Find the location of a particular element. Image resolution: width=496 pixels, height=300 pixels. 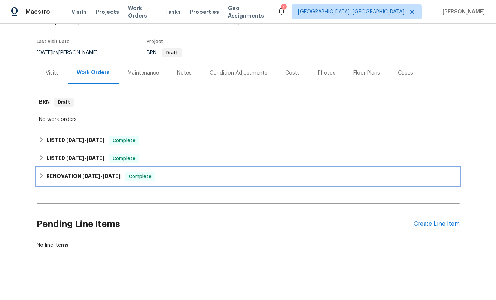

span: BRN is located at coordinates (164, 53).